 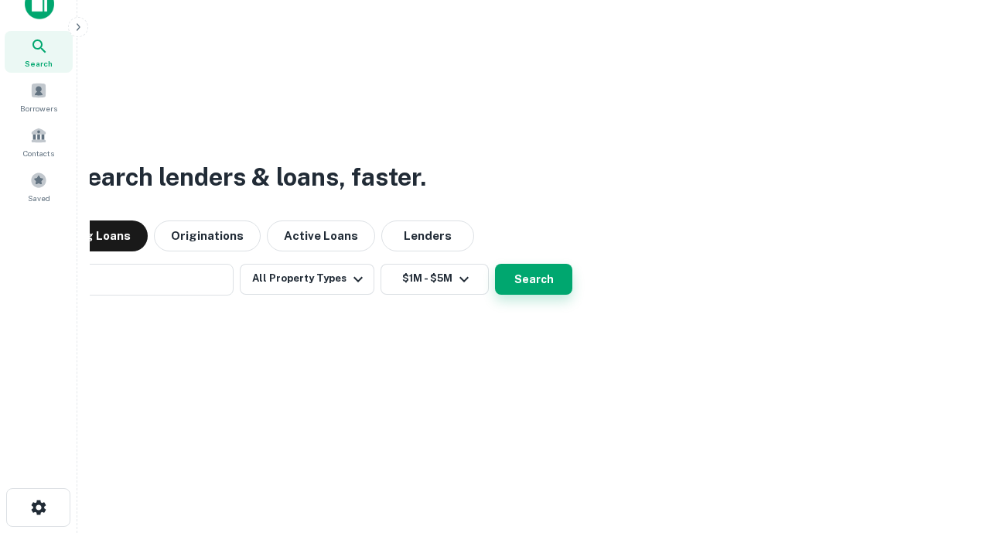 What do you see at coordinates (428, 236) in the screenshot?
I see `button: Lenders` at bounding box center [428, 236].